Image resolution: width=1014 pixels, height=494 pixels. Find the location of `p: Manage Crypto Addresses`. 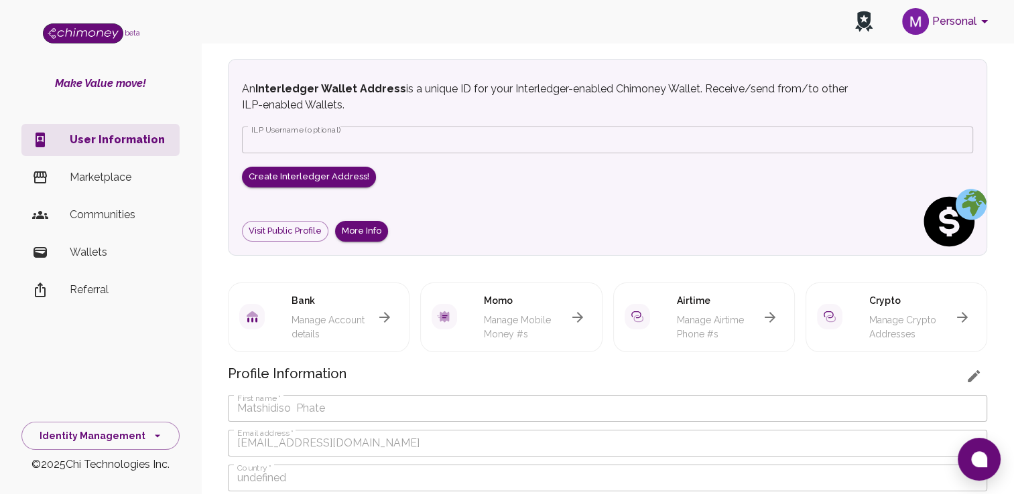

p: Manage Crypto Addresses is located at coordinates (908, 327).